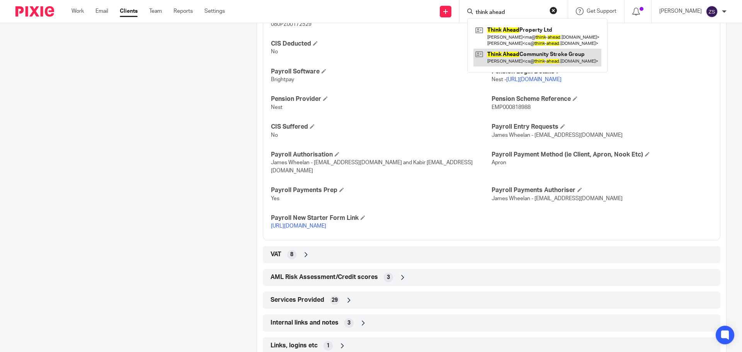  I want to click on span: Nest -, so click(526, 80).